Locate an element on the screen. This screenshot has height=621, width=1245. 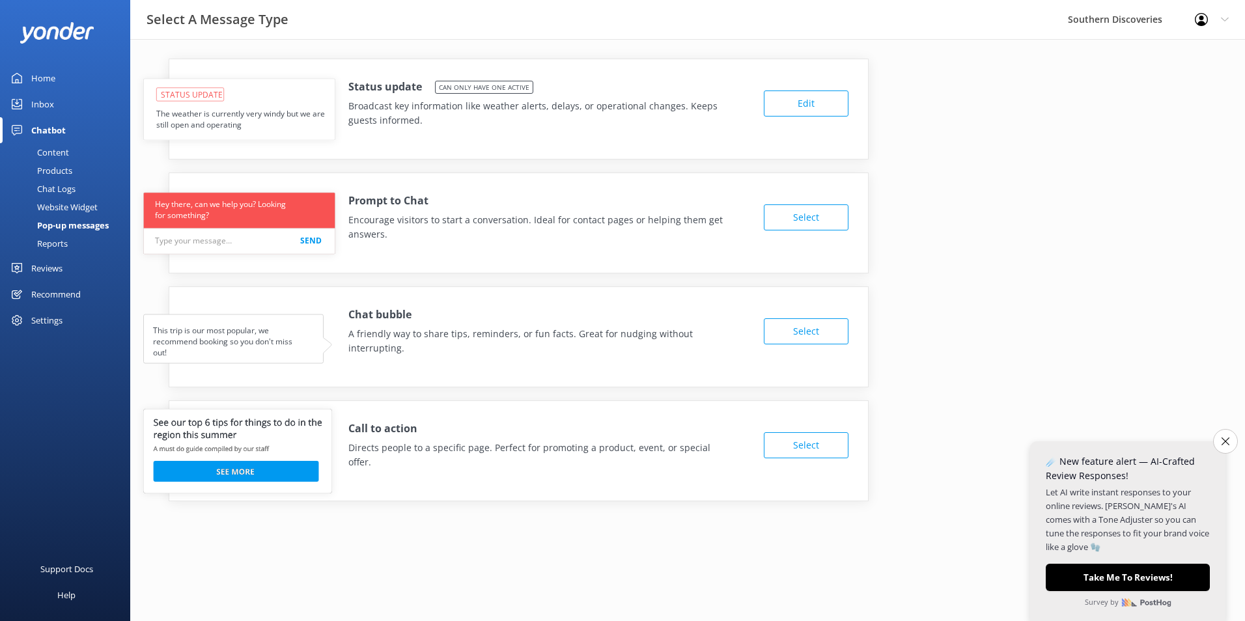
h4: Status update is located at coordinates (385, 87).